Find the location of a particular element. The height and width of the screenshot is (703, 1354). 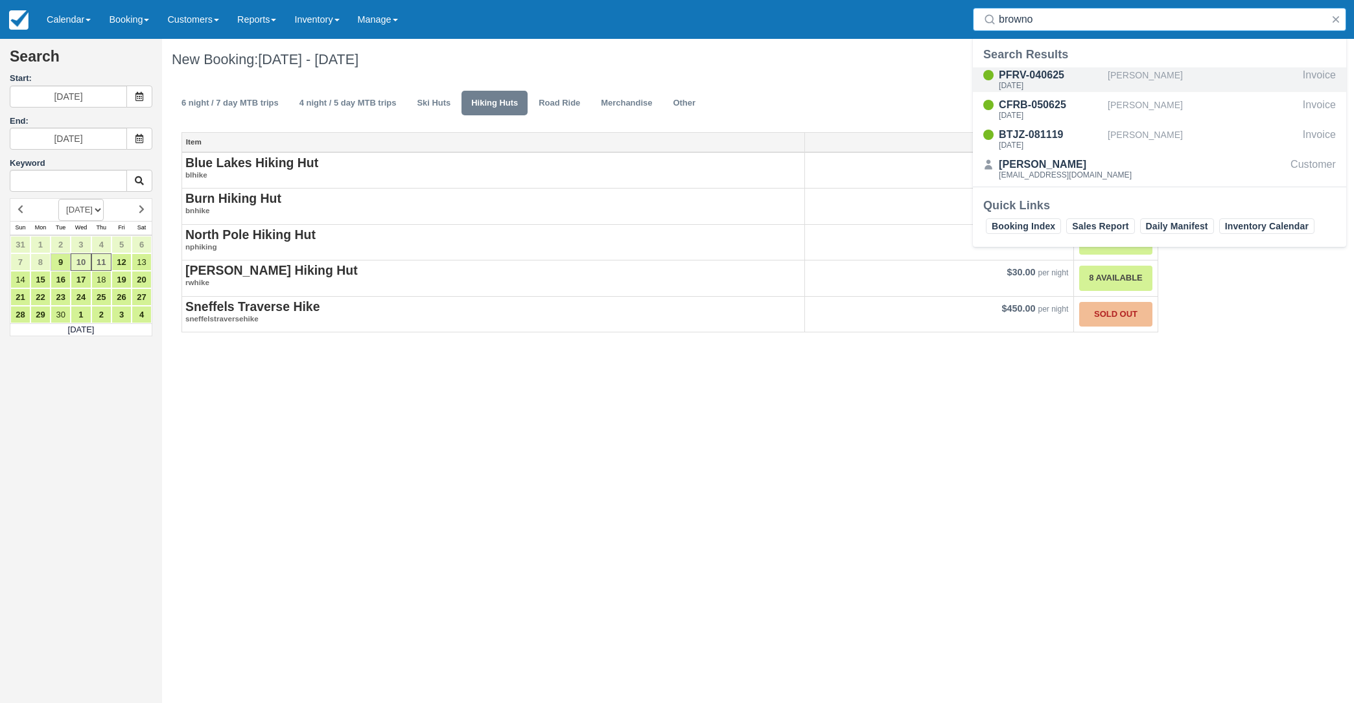

button: Keyword Search is located at coordinates (139, 181).